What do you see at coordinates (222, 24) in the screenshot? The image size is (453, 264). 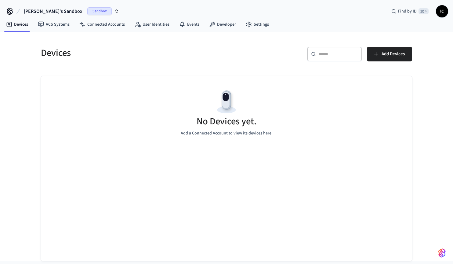 I see `a: Developer` at bounding box center [222, 24].